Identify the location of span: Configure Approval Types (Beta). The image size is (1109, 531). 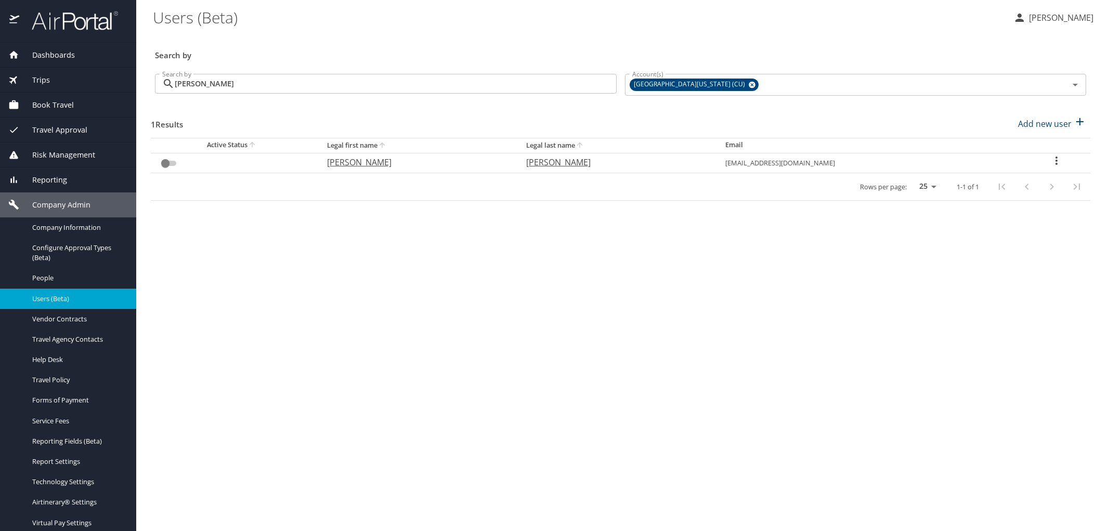
(78, 253).